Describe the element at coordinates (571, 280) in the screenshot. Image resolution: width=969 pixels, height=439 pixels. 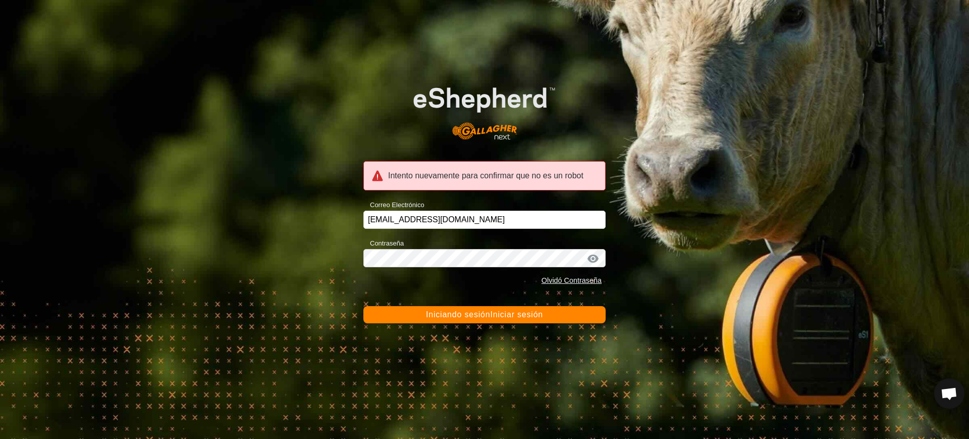
I see `font: Olvidó Contraseña` at that location.